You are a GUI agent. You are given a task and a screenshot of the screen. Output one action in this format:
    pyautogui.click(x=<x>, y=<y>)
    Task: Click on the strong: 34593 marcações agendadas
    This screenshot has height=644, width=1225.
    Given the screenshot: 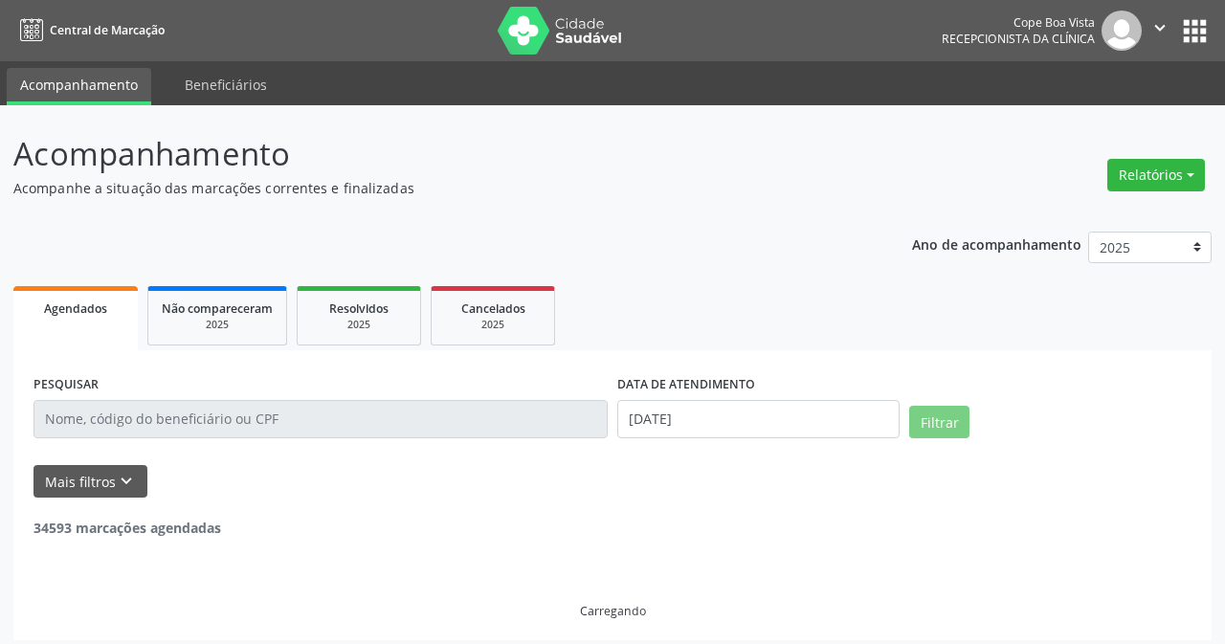 What is the action you would take?
    pyautogui.click(x=127, y=527)
    